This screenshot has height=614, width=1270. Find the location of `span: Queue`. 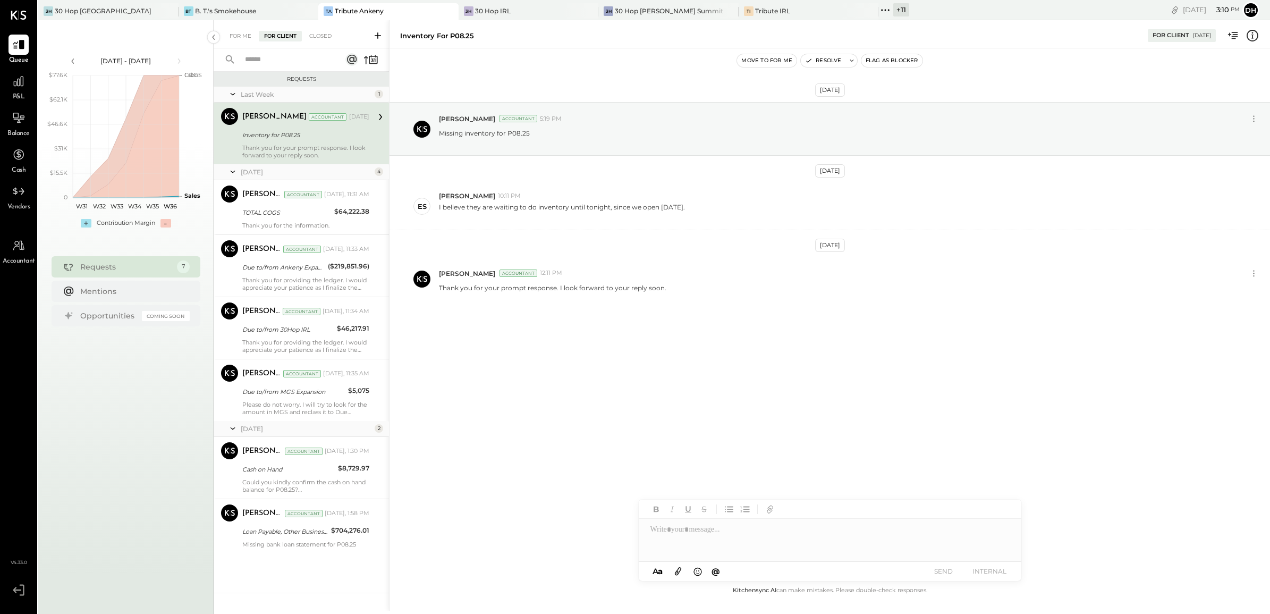

span: Queue is located at coordinates (19, 61).